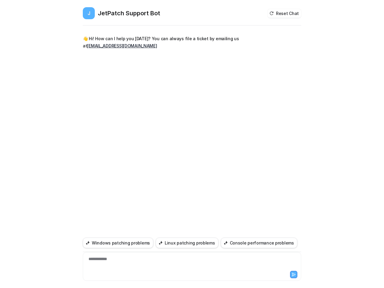 This screenshot has width=384, height=288. What do you see at coordinates (285, 13) in the screenshot?
I see `button: Reset Chat` at bounding box center [285, 13].